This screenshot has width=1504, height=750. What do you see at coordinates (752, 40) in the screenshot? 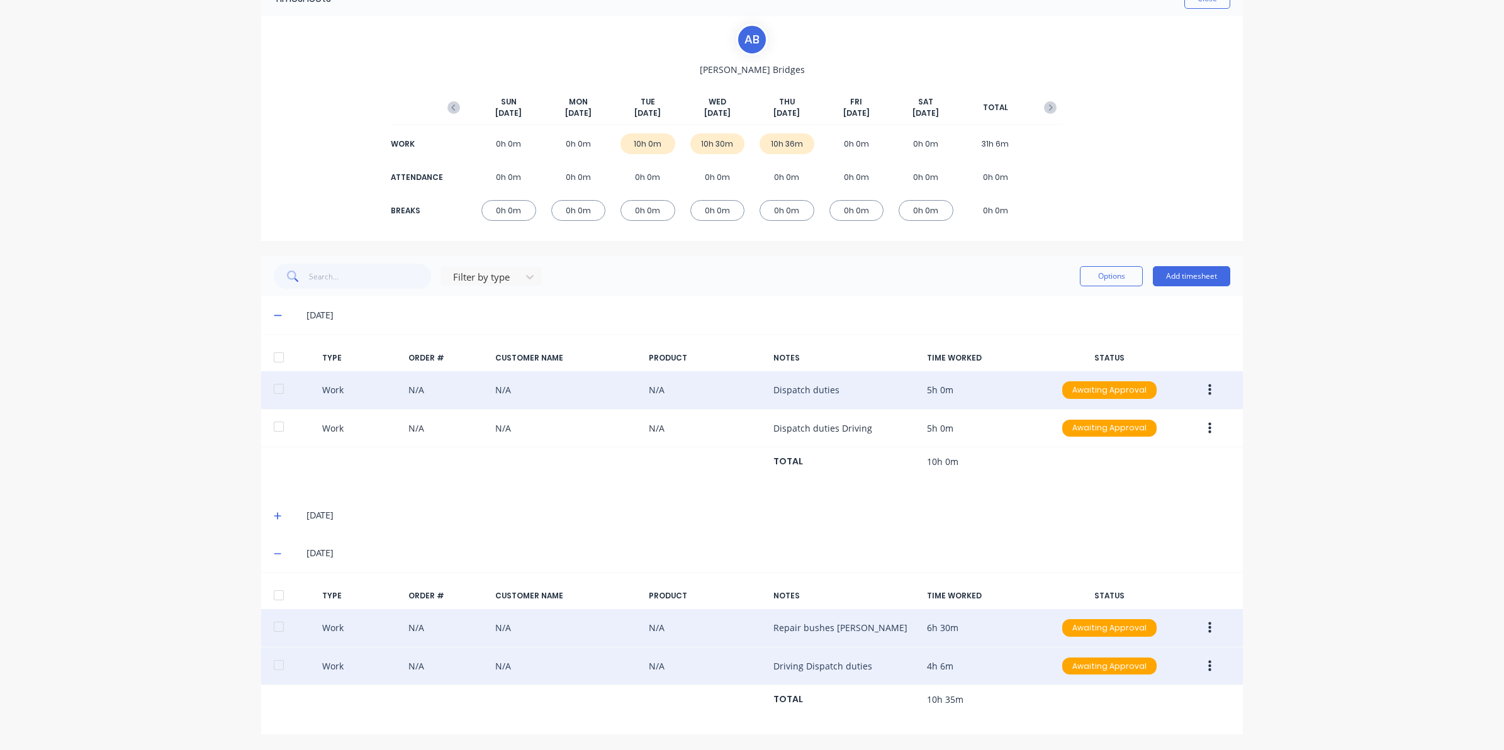
I see `div: A B` at bounding box center [752, 40].